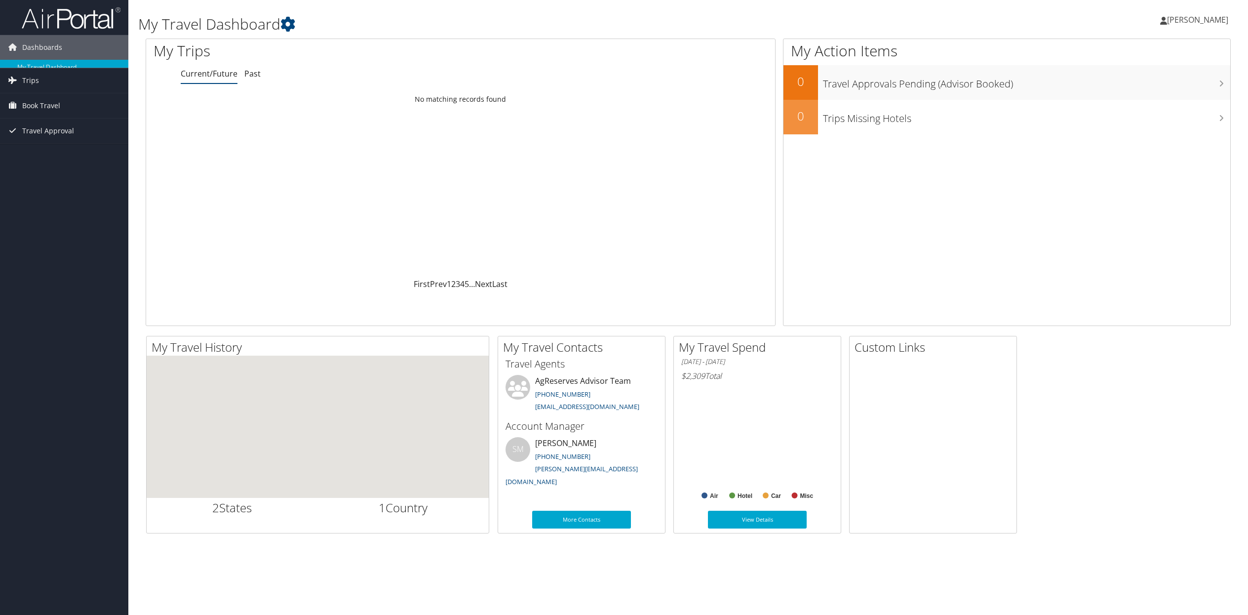  Describe the element at coordinates (48, 131) in the screenshot. I see `span: Travel Approval` at that location.